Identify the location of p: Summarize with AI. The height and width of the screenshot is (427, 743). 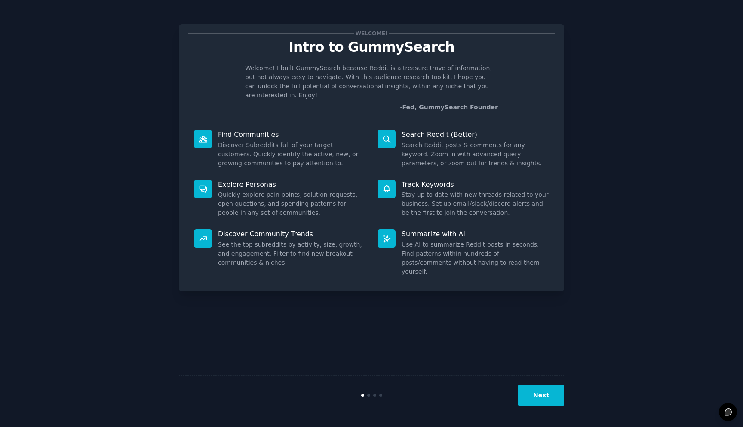
(475, 234).